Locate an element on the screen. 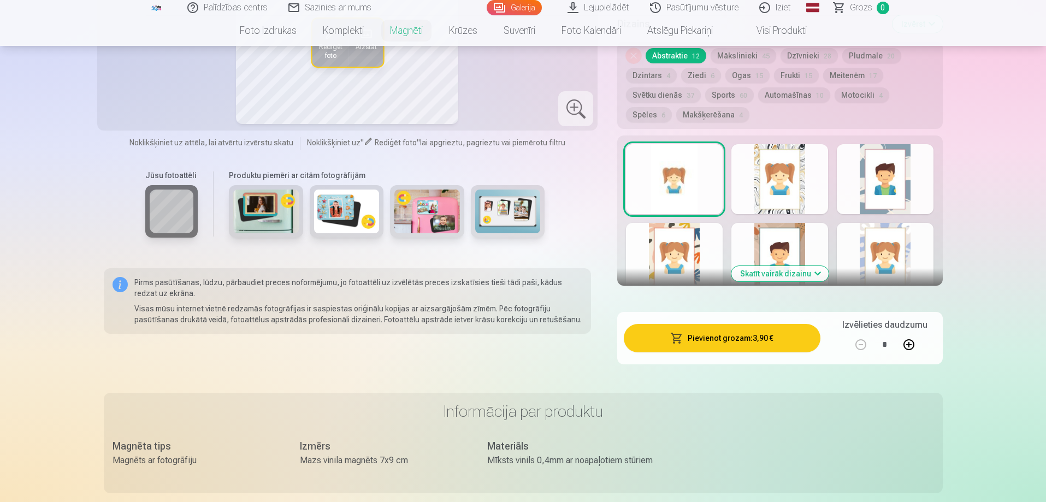  span: 28 is located at coordinates (827, 56).